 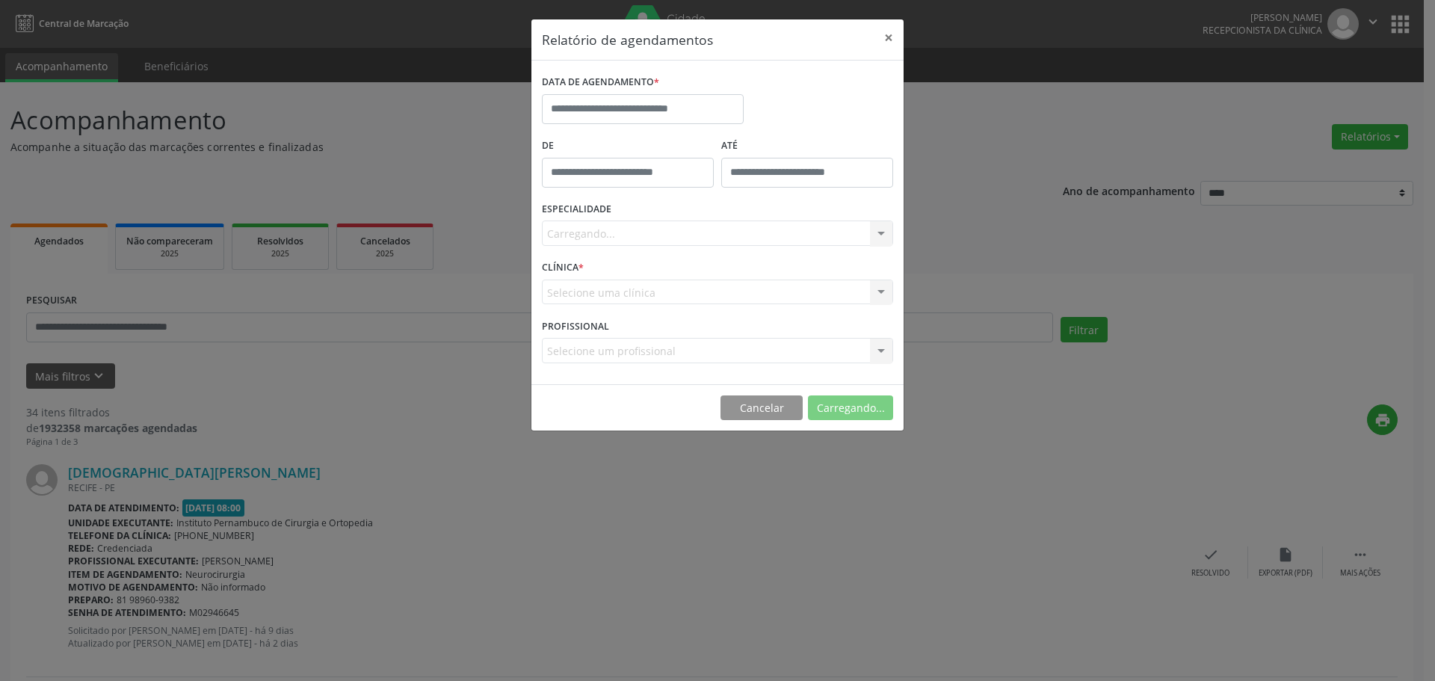 I want to click on label: PROFISSIONAL, so click(x=575, y=326).